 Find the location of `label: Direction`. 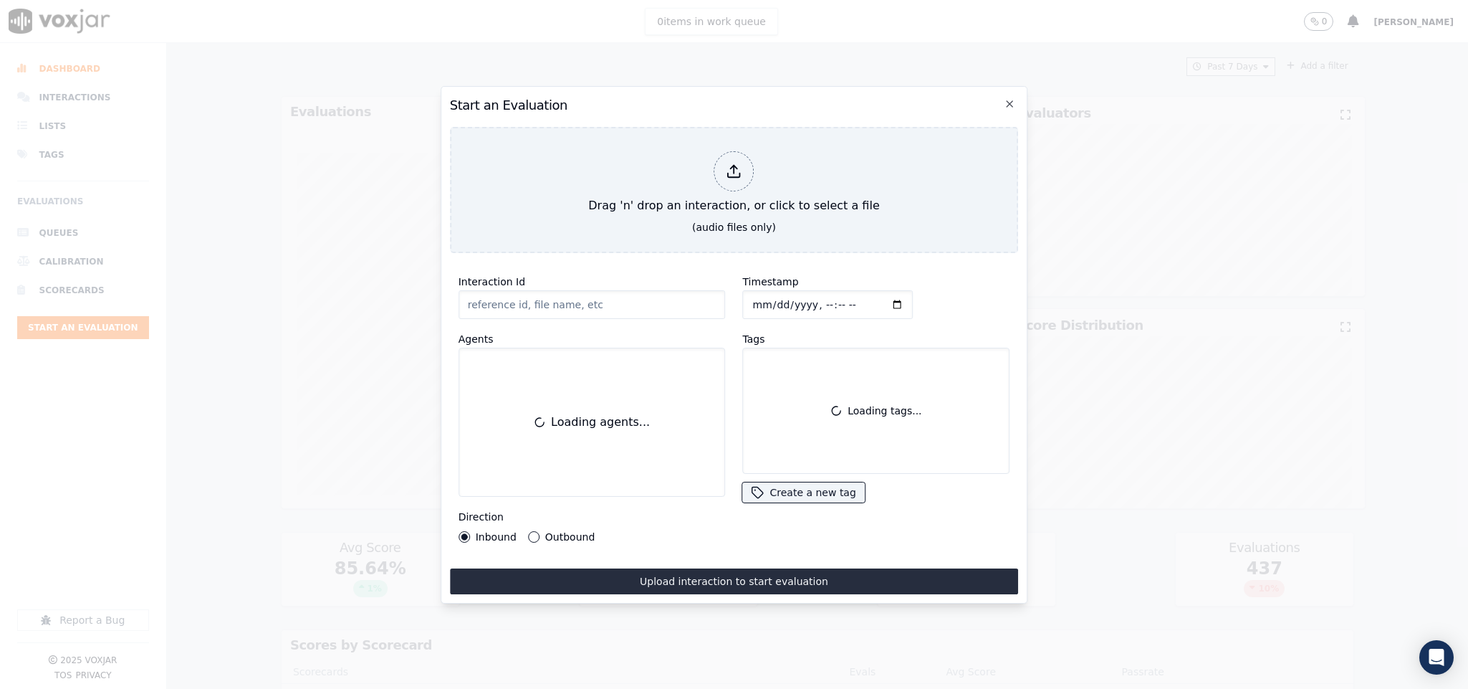

label: Direction is located at coordinates (481, 517).